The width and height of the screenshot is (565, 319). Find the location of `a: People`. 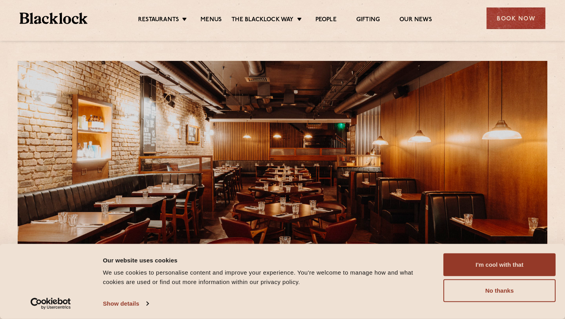

a: People is located at coordinates (326, 20).